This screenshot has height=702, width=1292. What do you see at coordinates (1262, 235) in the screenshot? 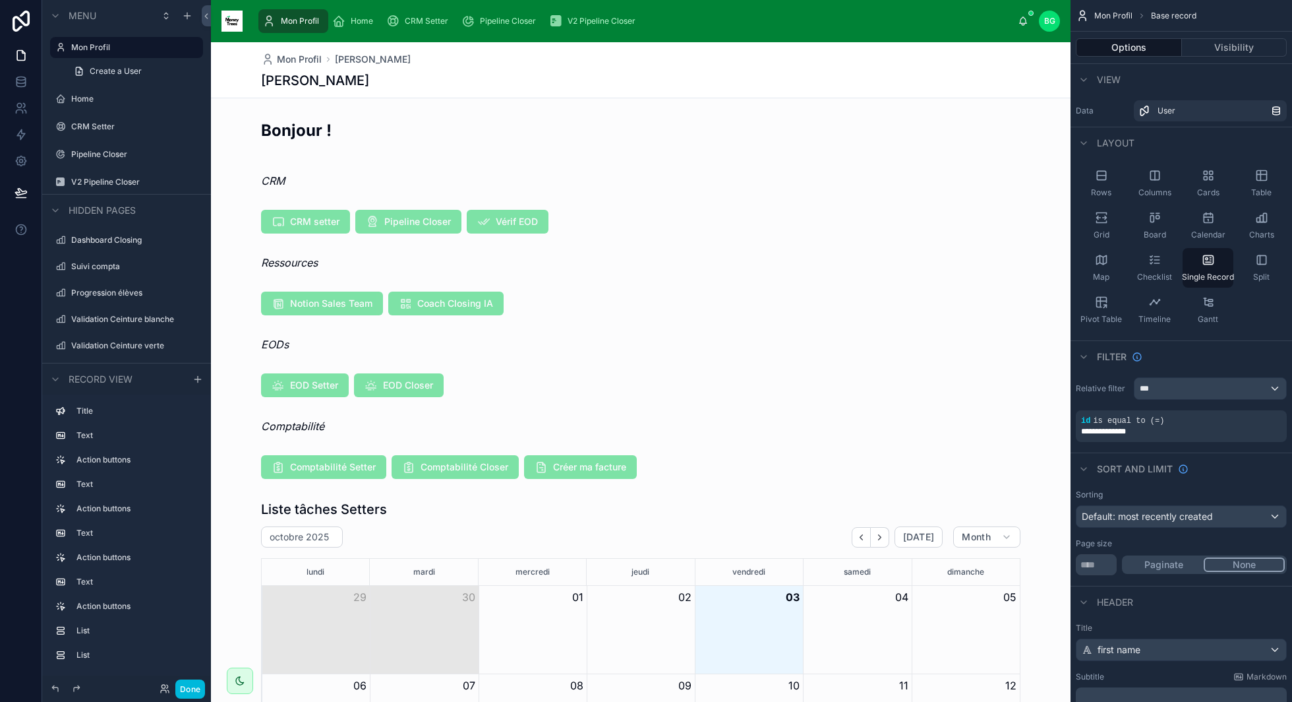
I see `span: Charts` at bounding box center [1262, 235].